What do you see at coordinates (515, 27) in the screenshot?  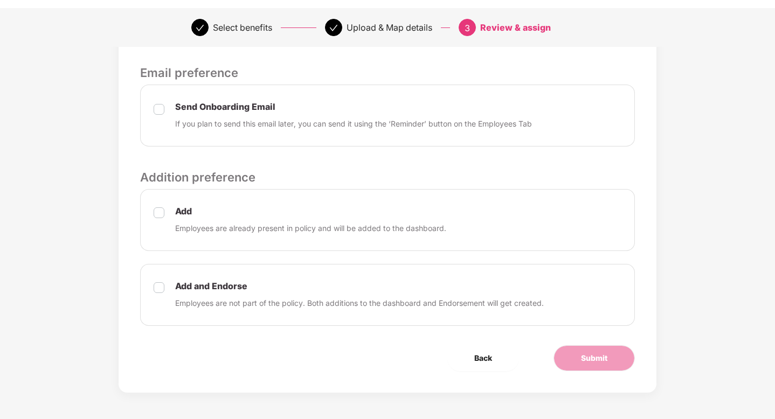 I see `div: Review & assign` at bounding box center [515, 27].